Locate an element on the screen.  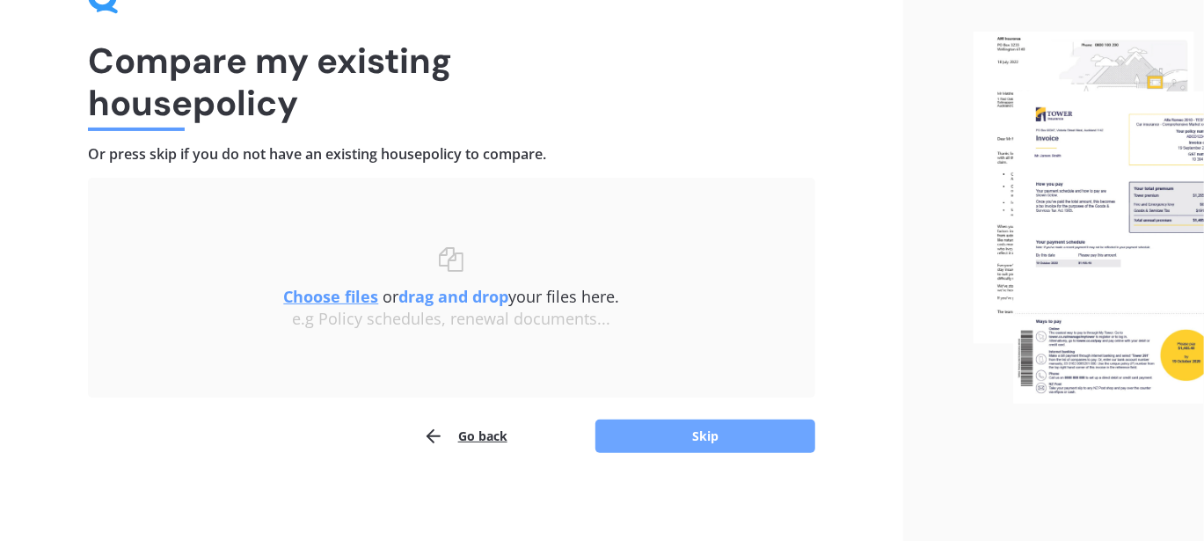
span: or your files here. is located at coordinates (451, 296).